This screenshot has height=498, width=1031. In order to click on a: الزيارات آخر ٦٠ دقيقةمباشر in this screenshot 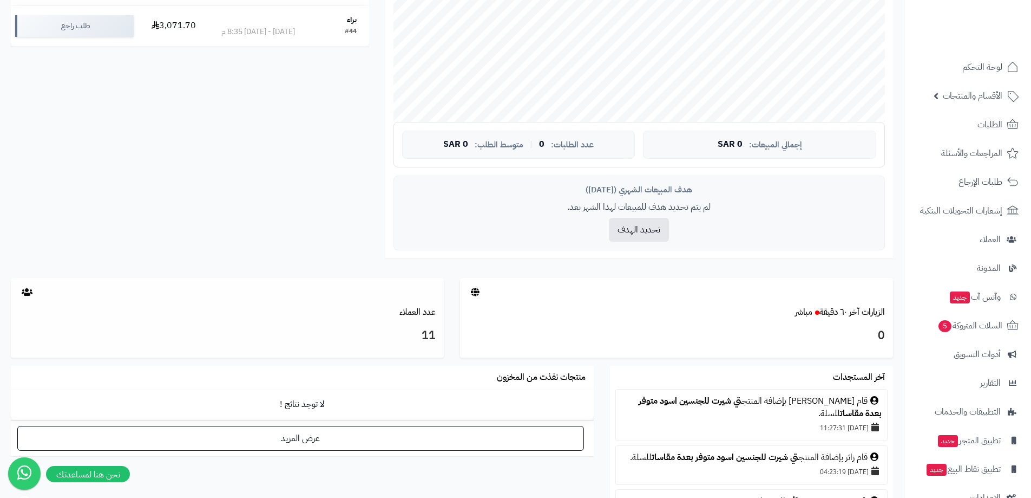, I will do `click(840, 312)`.